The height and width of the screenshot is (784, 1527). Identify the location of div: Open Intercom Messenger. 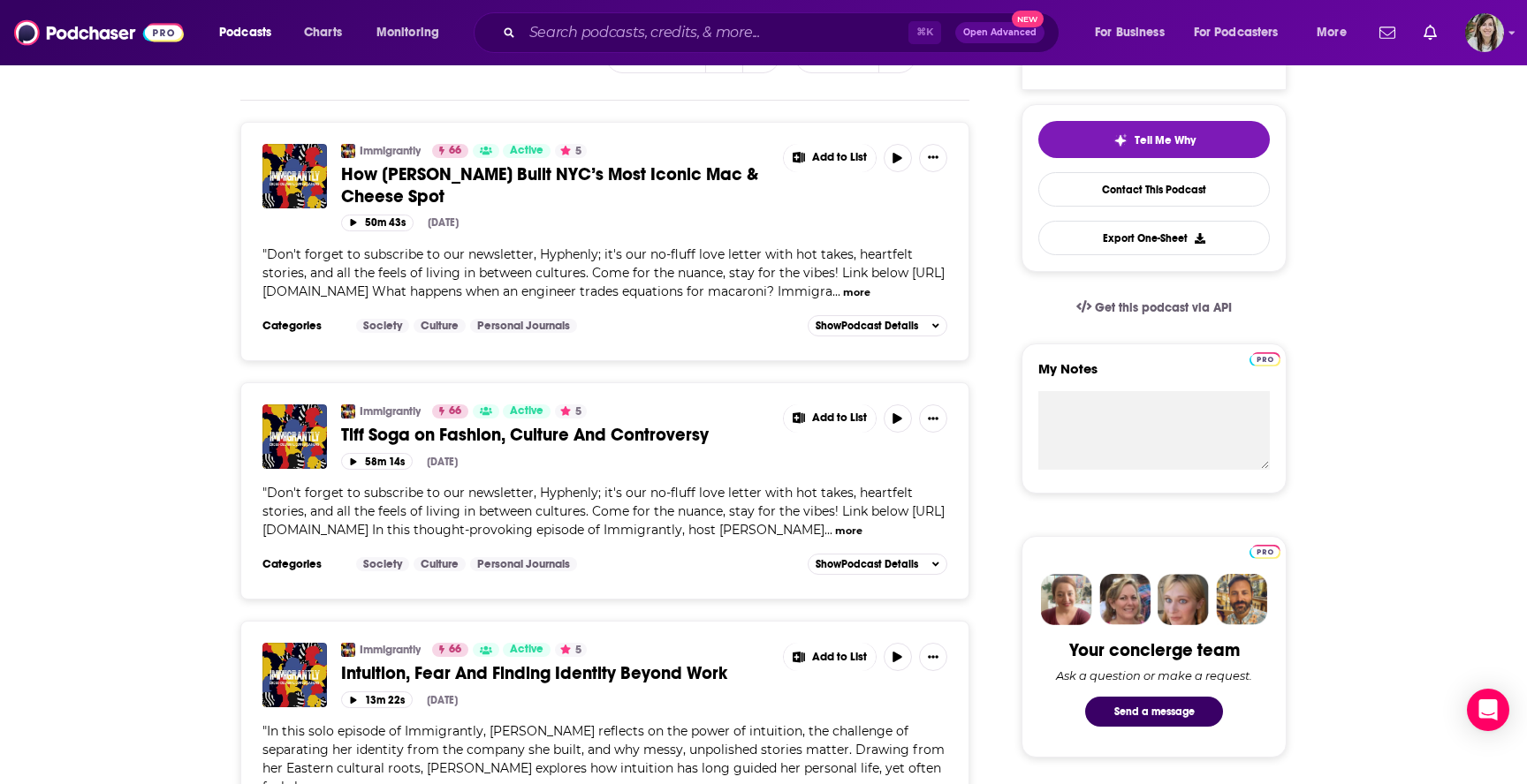
(1488, 710).